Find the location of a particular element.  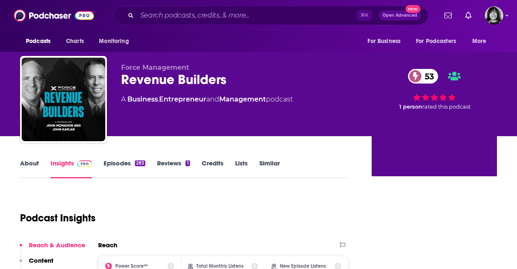

a: About is located at coordinates (29, 169).